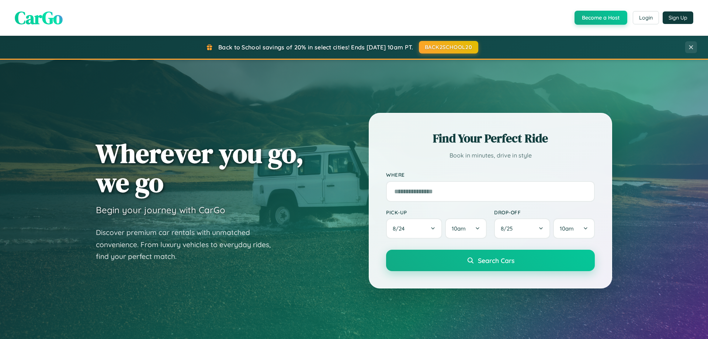  Describe the element at coordinates (188, 245) in the screenshot. I see `p: Discover premium car rentals with unmatched convenience. From luxury vehicles to everyday rides, ...` at that location.